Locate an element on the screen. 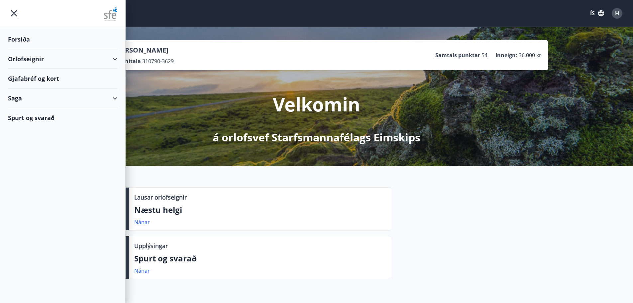 This screenshot has height=303, width=633. div: Orlofseignir is located at coordinates (62, 59).